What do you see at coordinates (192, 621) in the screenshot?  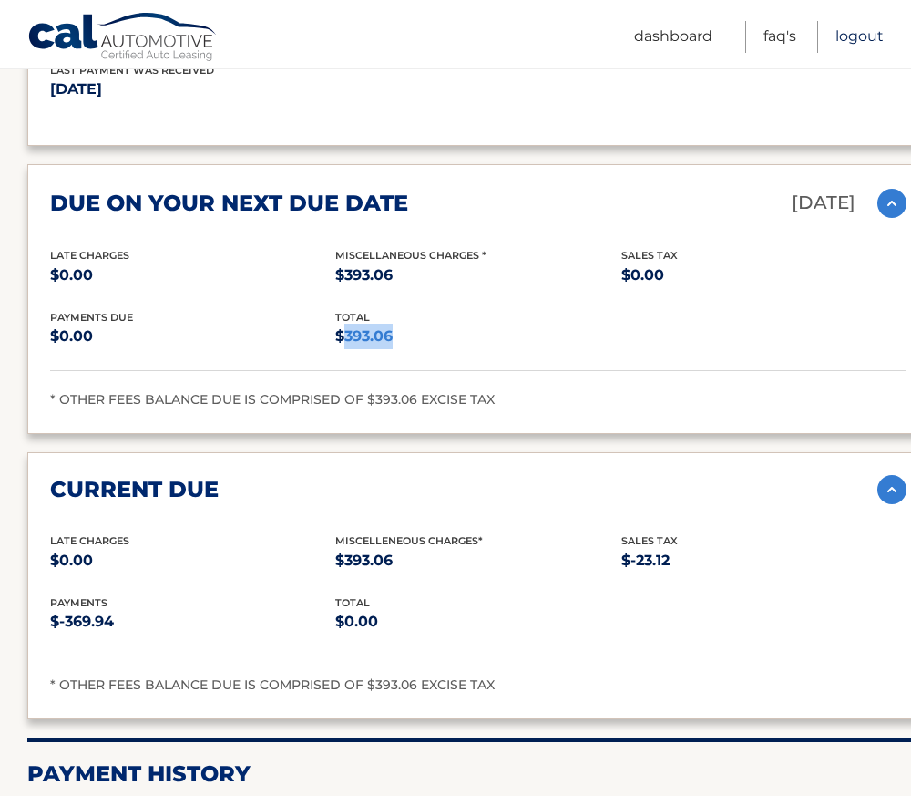 I see `p: $-369.94` at bounding box center [192, 621].